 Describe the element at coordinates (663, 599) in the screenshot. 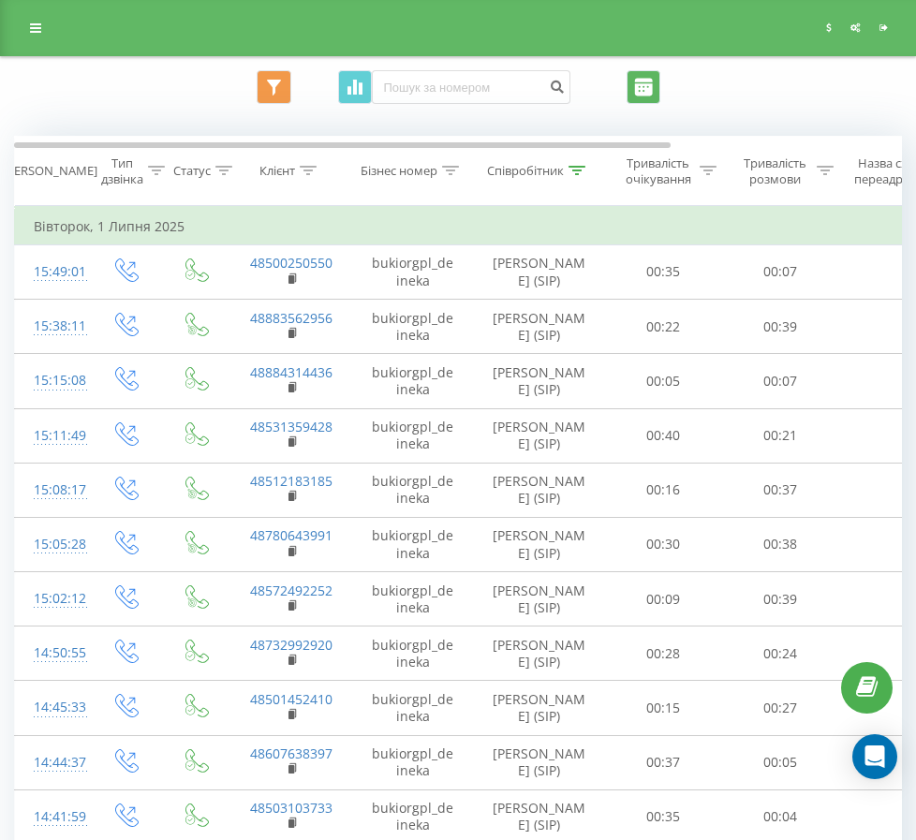

I see `td: 00:09` at that location.